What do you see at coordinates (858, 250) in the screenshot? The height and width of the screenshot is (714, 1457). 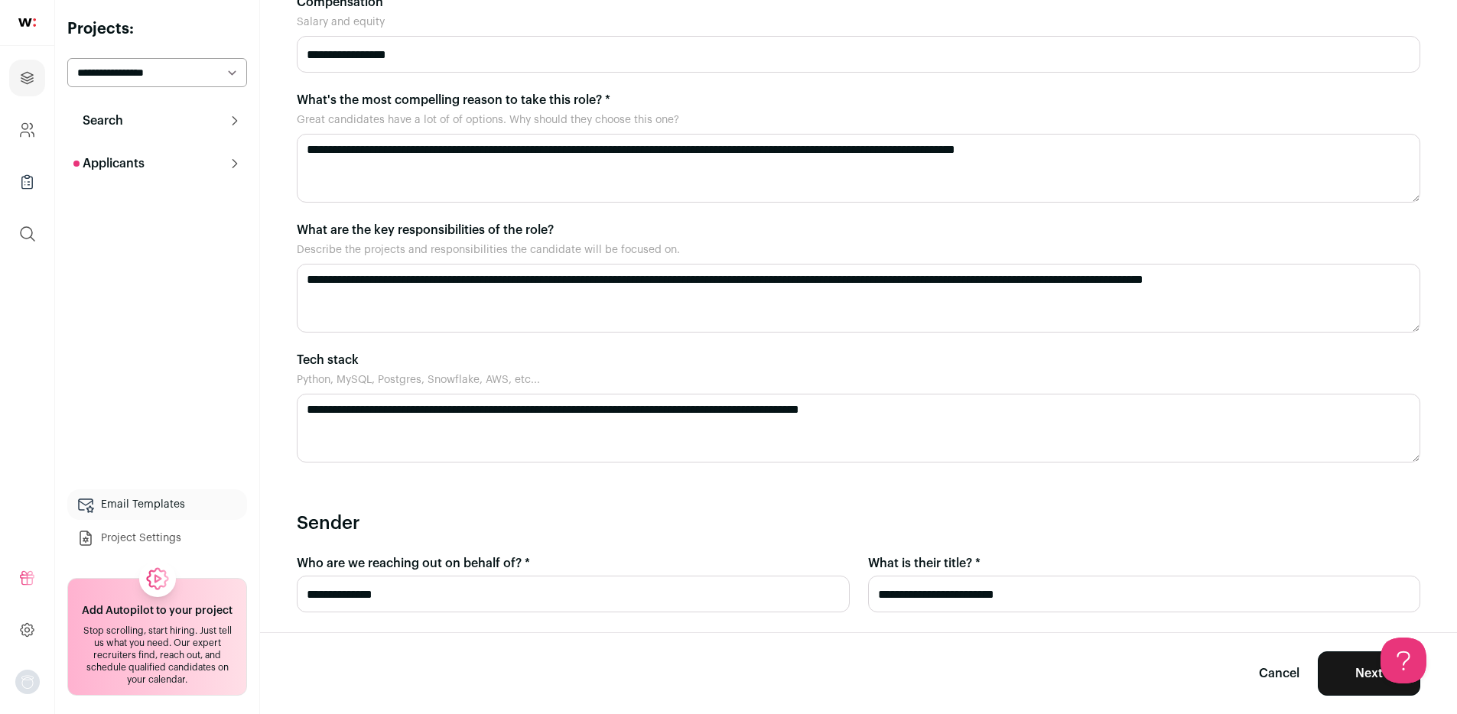 I see `div: Describe the projects and responsibilities the candidate will be focused on.` at bounding box center [858, 250].